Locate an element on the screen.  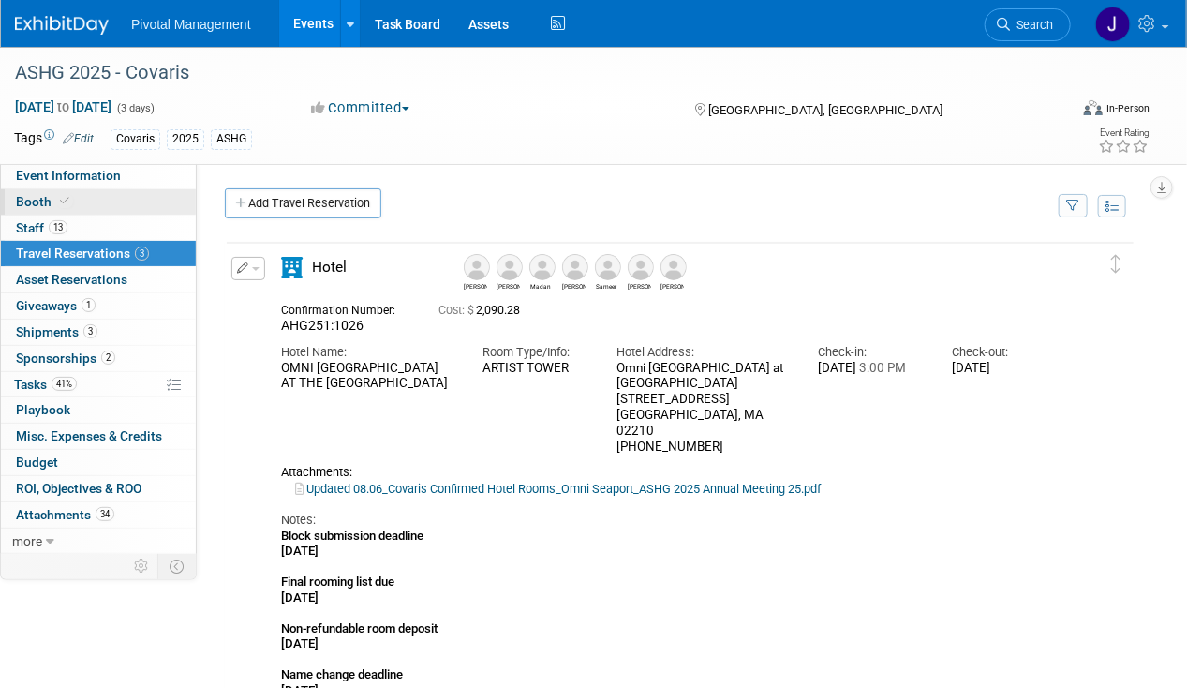
div: Check-out: is located at coordinates (1005, 352).